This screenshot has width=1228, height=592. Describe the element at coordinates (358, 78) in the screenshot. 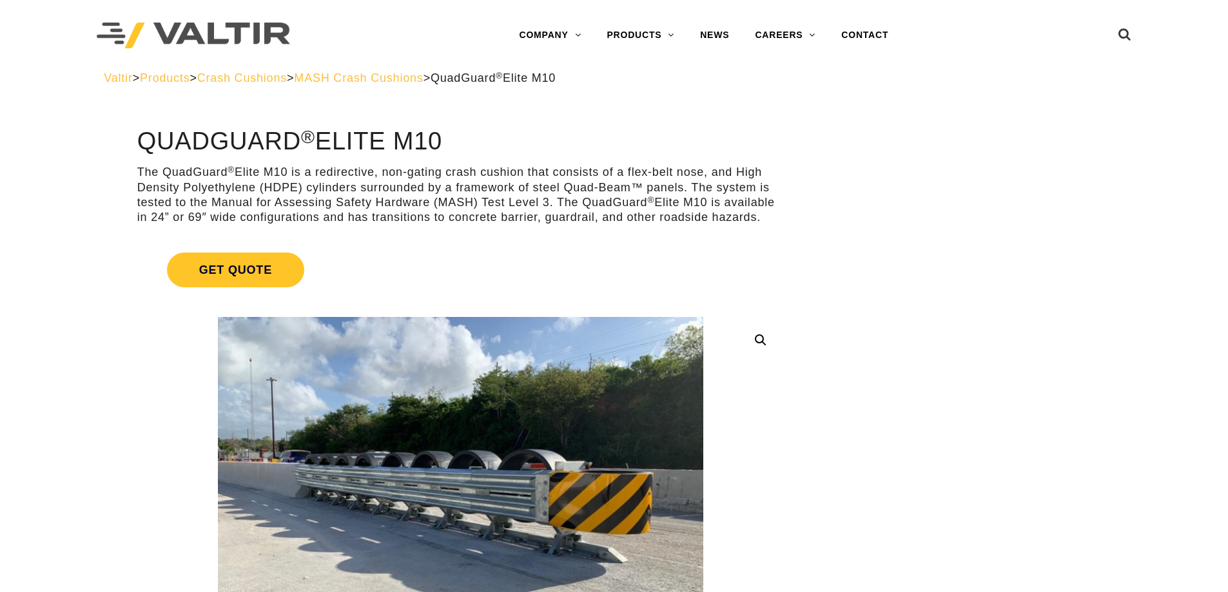

I see `span: MASH Crash Cushions` at that location.